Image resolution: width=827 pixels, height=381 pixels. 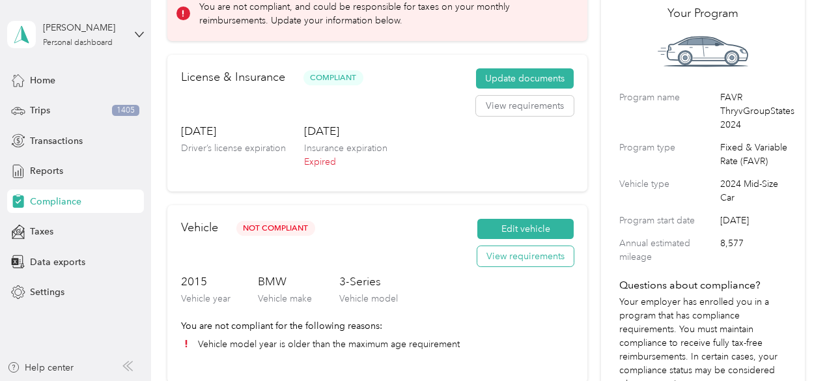 I want to click on span: Compliant, so click(x=333, y=78).